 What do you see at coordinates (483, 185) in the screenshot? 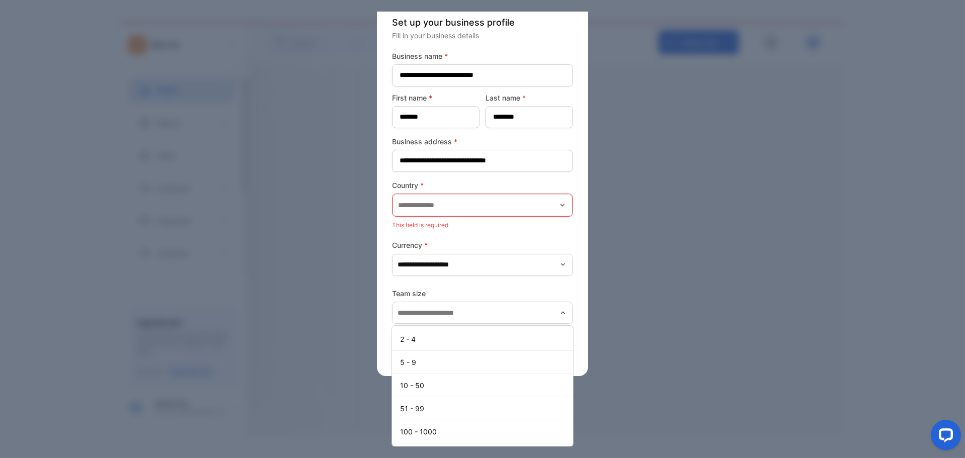
I see `label: Country` at bounding box center [483, 185].